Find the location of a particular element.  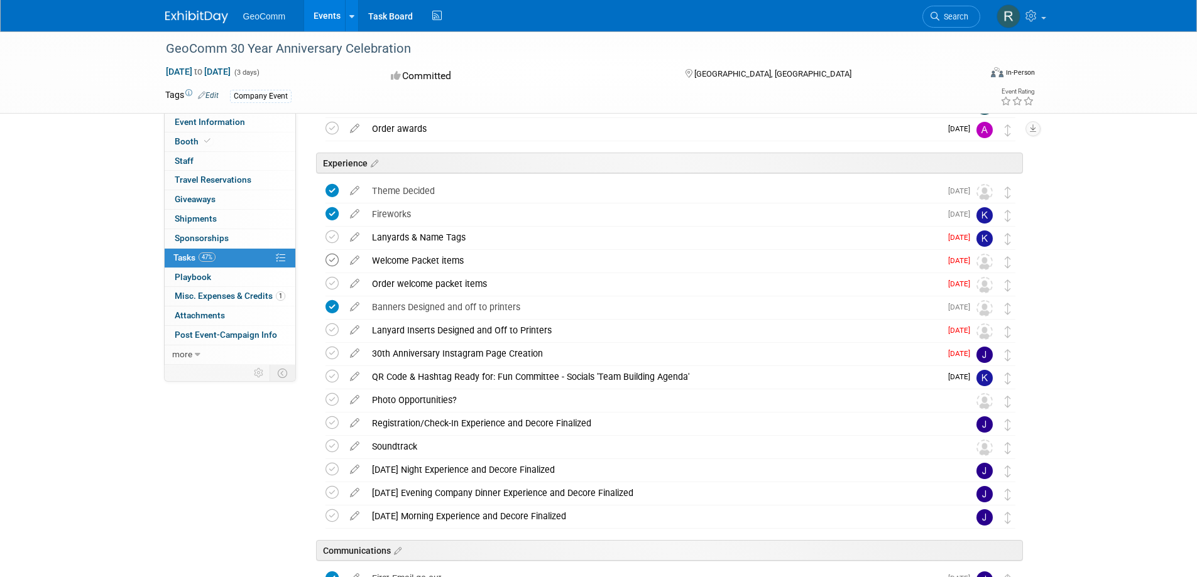

div: Company Event is located at coordinates (261, 96).